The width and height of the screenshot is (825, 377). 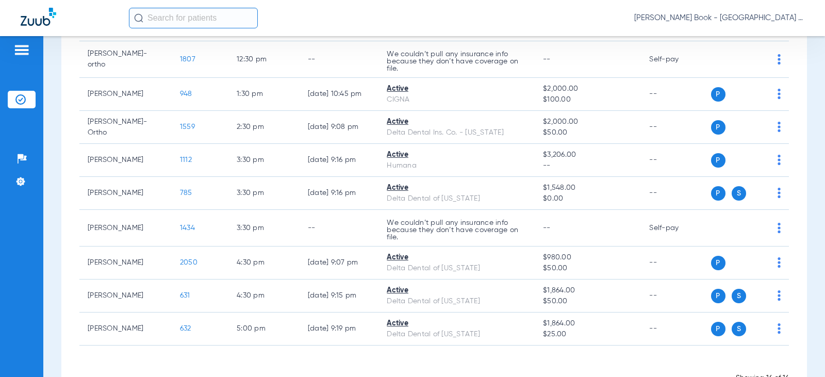 I want to click on span: 632, so click(x=186, y=328).